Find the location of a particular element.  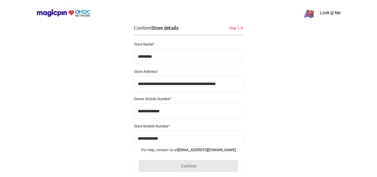

img: R1Pe5mMinNCbyW4kAXKsSaidQJmJvtNEKTHtfZxrbPUeec6fu6FQygVe8v8Bz6ROIt8EeSZg6nHeGNNXSTvbDIZz9g is located at coordinates (309, 13).